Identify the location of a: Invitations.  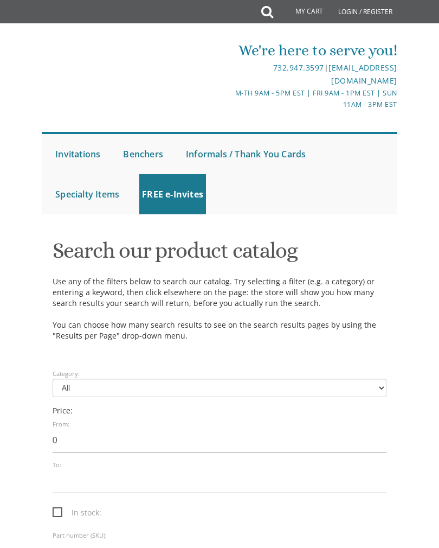
(78, 154).